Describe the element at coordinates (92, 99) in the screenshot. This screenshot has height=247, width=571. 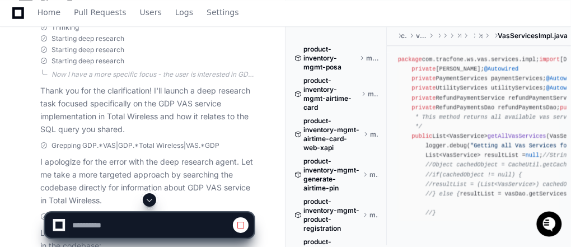
I see `div: We're offline, we'll be back soon` at that location.